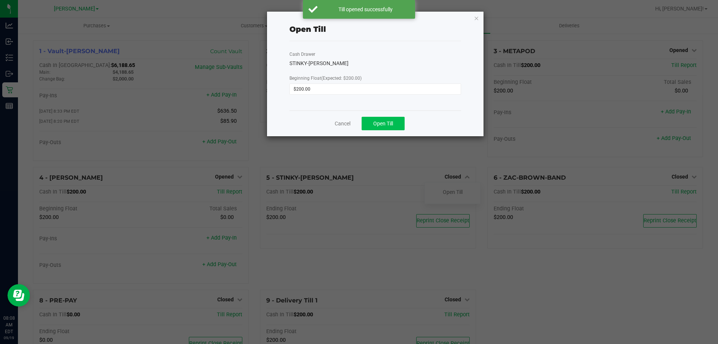  What do you see at coordinates (308, 29) in the screenshot?
I see `div: Open Till` at bounding box center [308, 29].